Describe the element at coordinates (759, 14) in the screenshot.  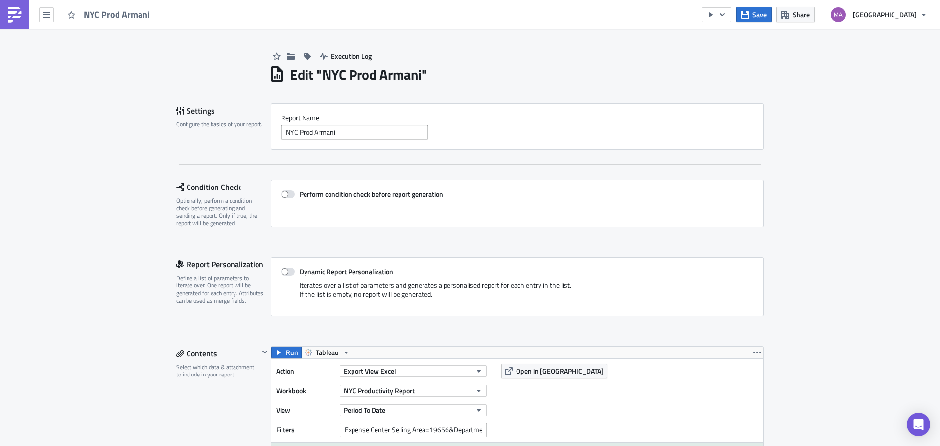
I see `span: Save` at that location.